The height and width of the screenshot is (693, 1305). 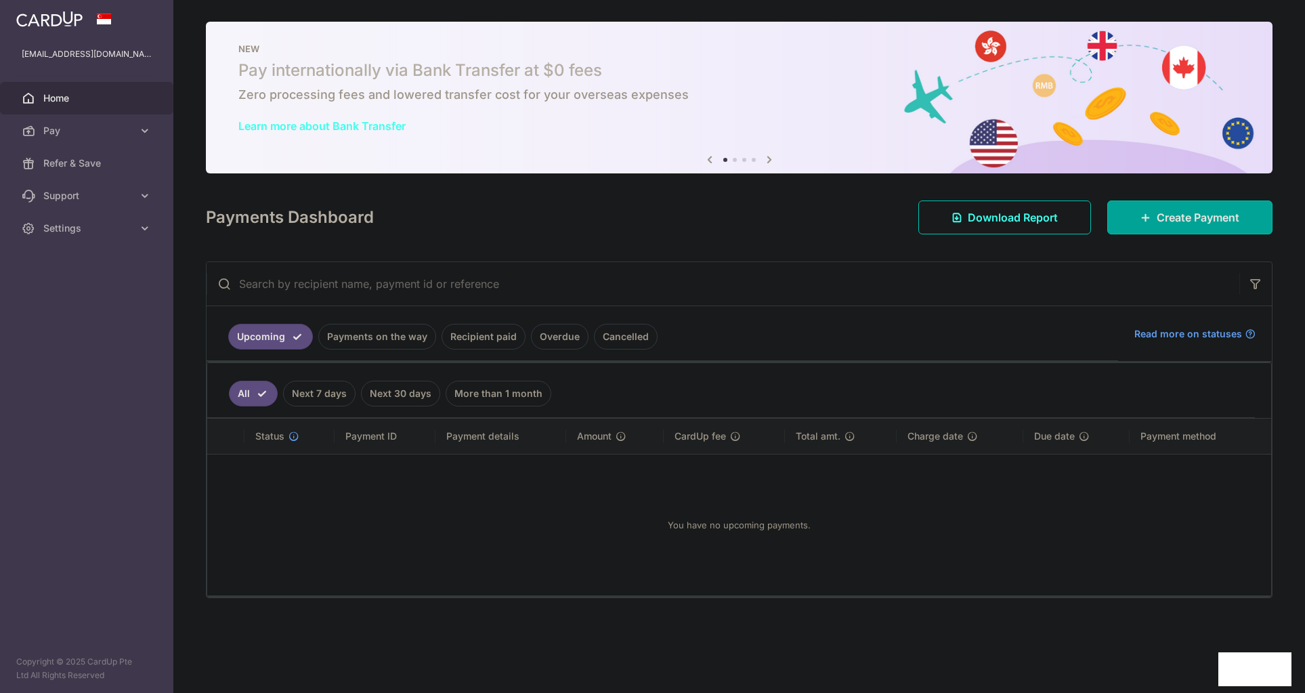 What do you see at coordinates (594, 436) in the screenshot?
I see `span: Amount` at bounding box center [594, 436].